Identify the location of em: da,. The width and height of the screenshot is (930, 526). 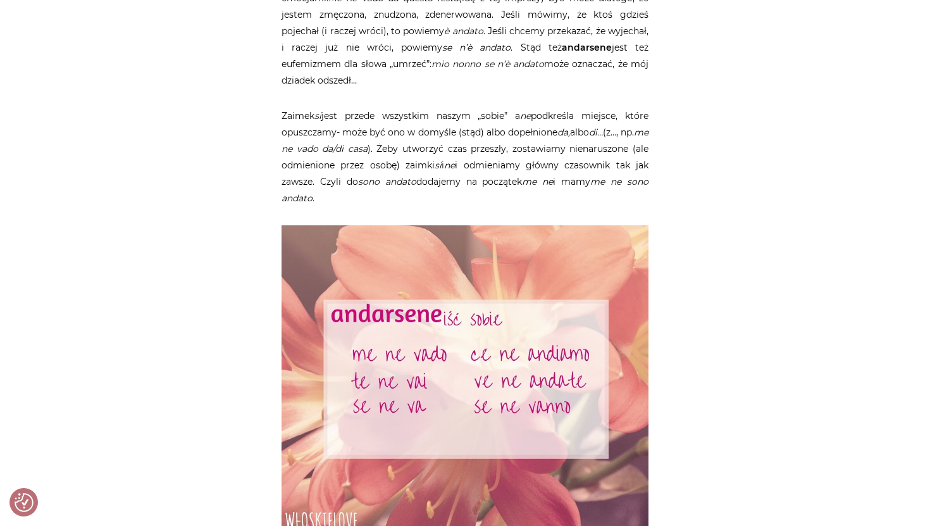
(564, 132).